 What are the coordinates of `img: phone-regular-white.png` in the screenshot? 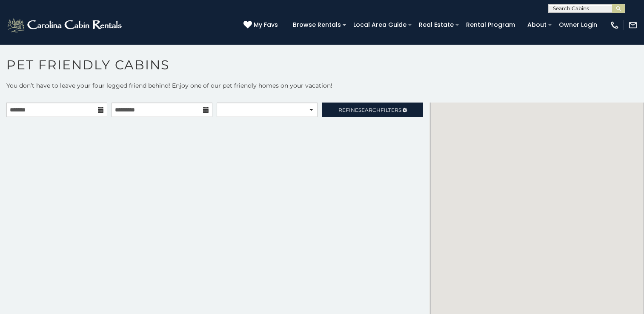 It's located at (615, 25).